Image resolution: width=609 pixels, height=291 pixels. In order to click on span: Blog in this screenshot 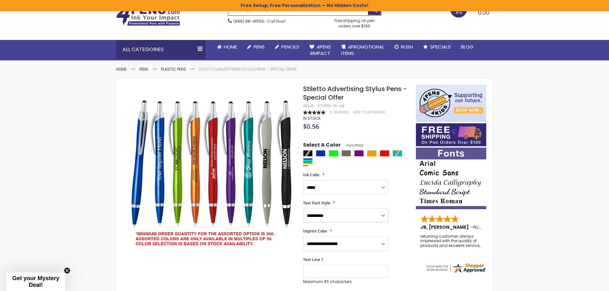, I will do `click(467, 47)`.